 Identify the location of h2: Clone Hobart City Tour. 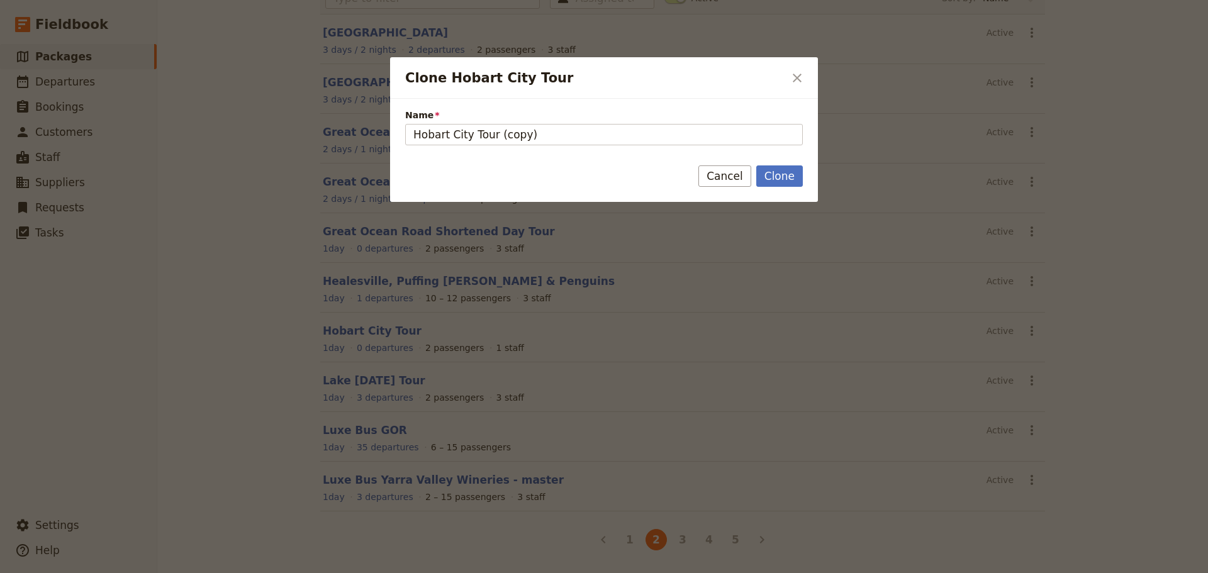
(594, 78).